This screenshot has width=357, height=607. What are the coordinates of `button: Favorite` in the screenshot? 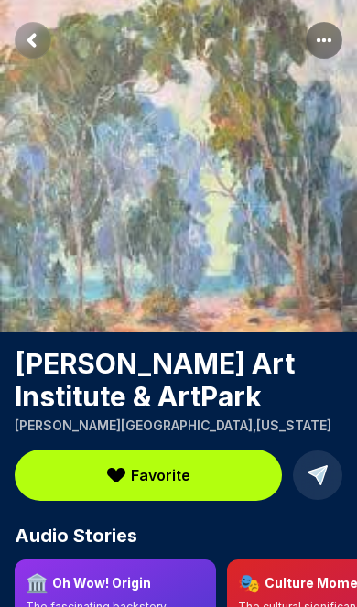 It's located at (148, 475).